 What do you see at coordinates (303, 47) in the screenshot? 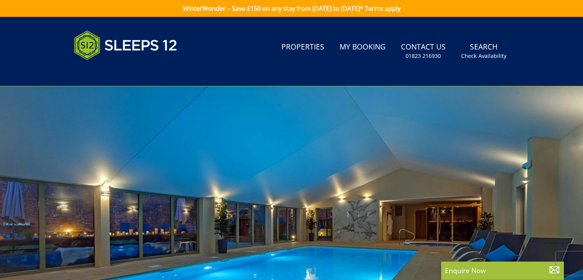
I see `a: Properties` at bounding box center [303, 47].